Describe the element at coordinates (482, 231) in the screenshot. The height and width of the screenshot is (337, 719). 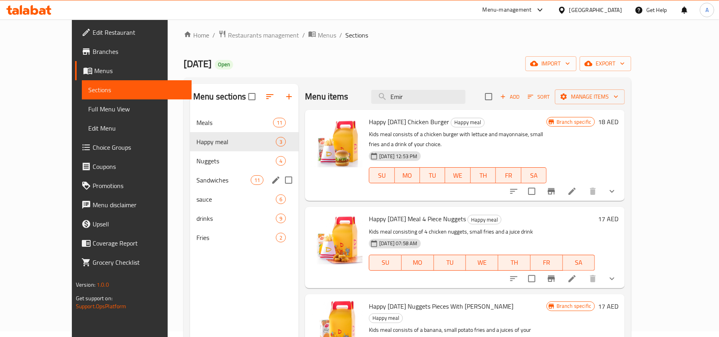
I see `p: Kids meal consisting of 4 chicken nuggets, small fries and a juice drink` at that location.